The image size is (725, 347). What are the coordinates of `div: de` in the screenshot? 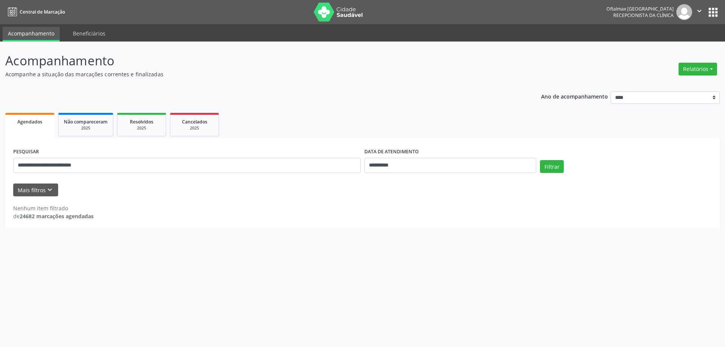 It's located at (53, 216).